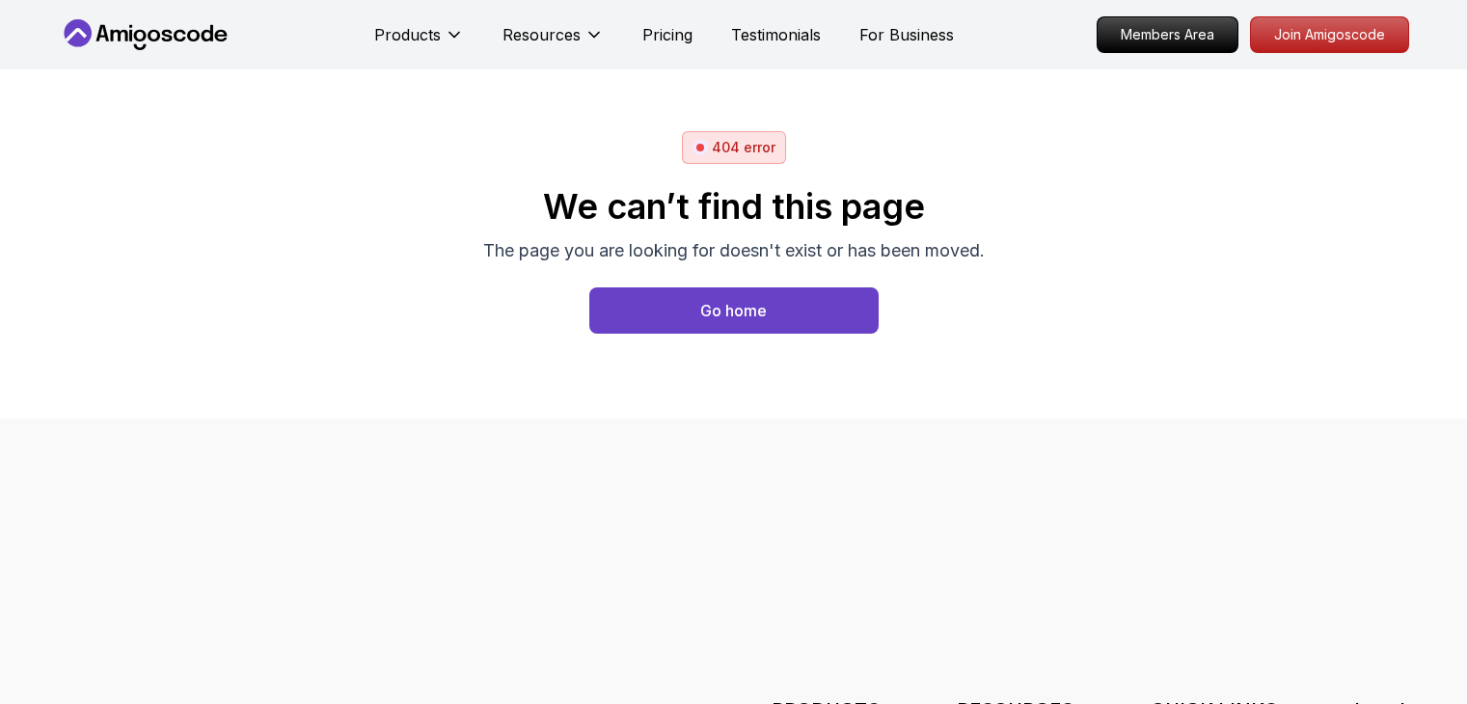 This screenshot has width=1467, height=704. What do you see at coordinates (775, 35) in the screenshot?
I see `a: Testimonials` at bounding box center [775, 35].